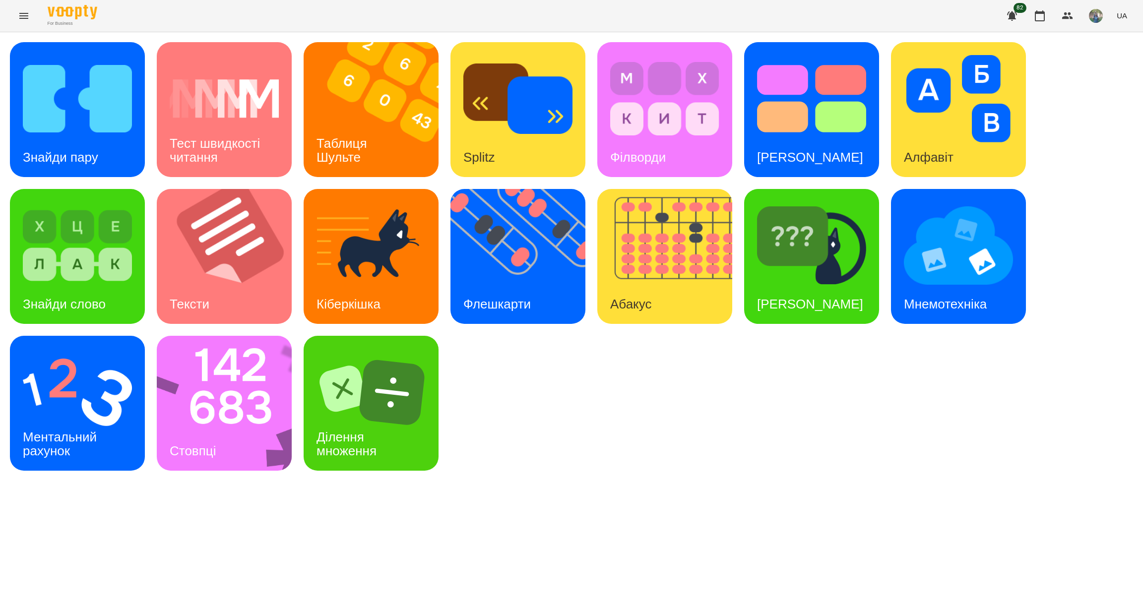 This screenshot has height=614, width=1143. What do you see at coordinates (518, 257) in the screenshot?
I see `a: ФлешкартиФлешкарти` at bounding box center [518, 257].